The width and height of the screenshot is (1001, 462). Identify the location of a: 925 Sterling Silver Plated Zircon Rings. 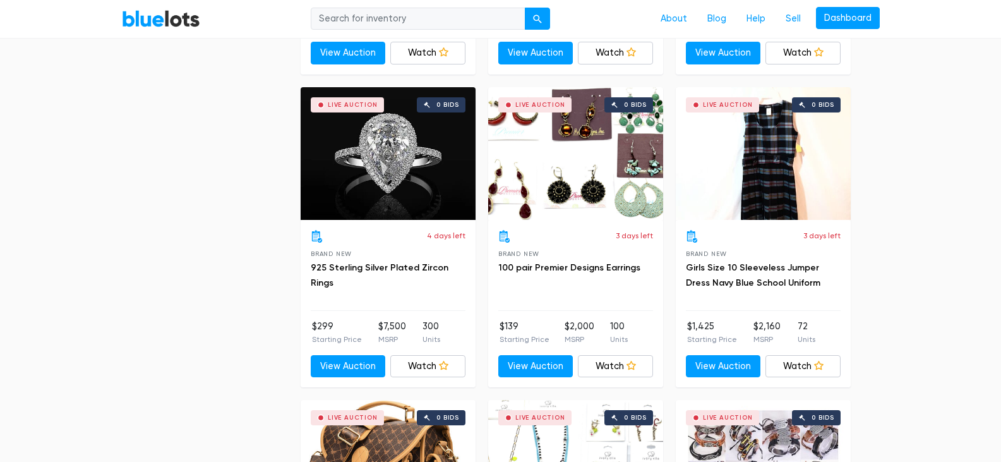
(380, 275).